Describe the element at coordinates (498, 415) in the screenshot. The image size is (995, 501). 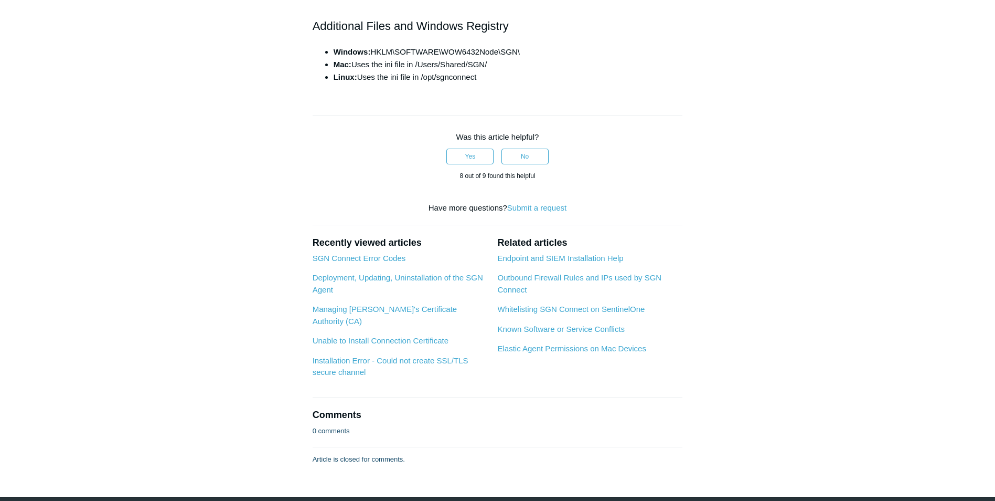
I see `h2: Comments` at that location.